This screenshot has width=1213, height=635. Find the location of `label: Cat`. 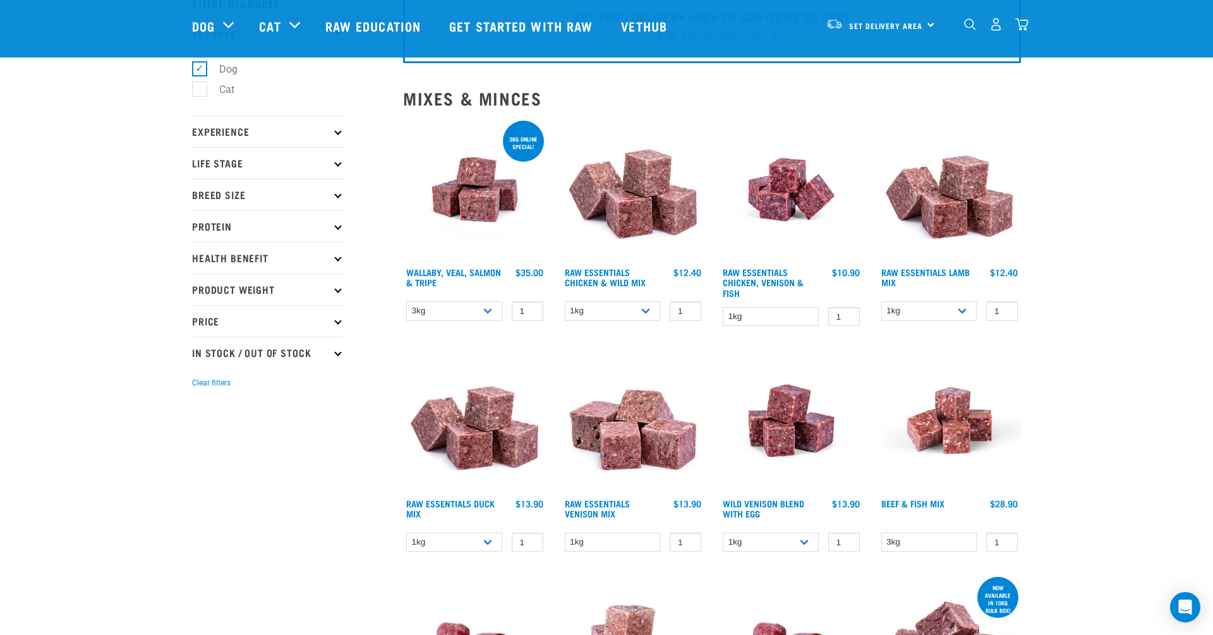

label: Cat is located at coordinates (219, 89).